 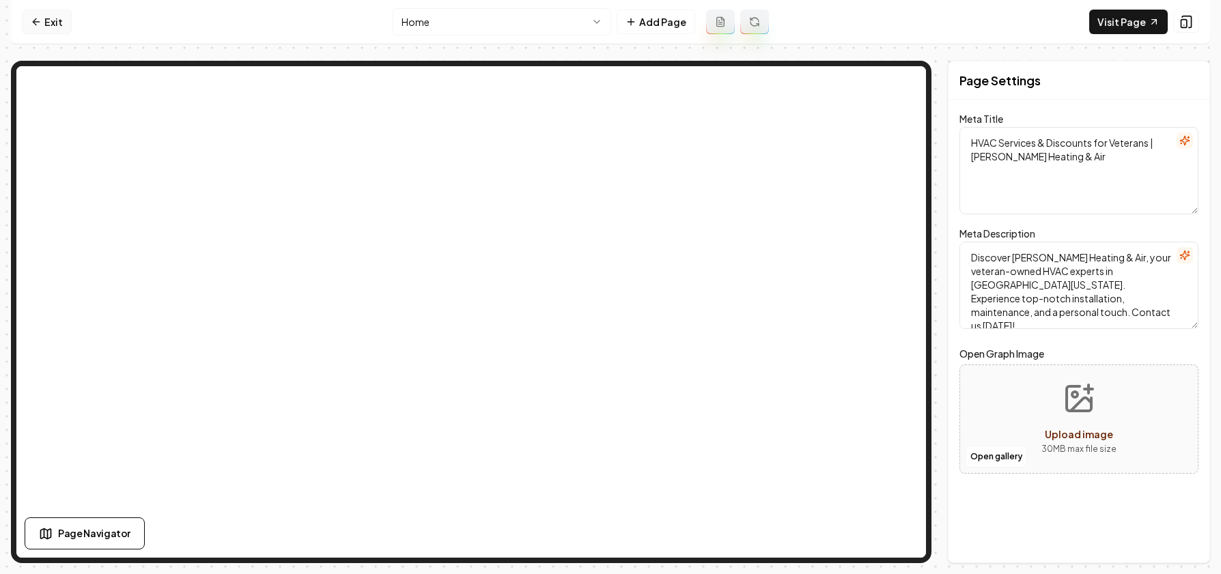 I want to click on p: 30 MB max file size, so click(x=1079, y=449).